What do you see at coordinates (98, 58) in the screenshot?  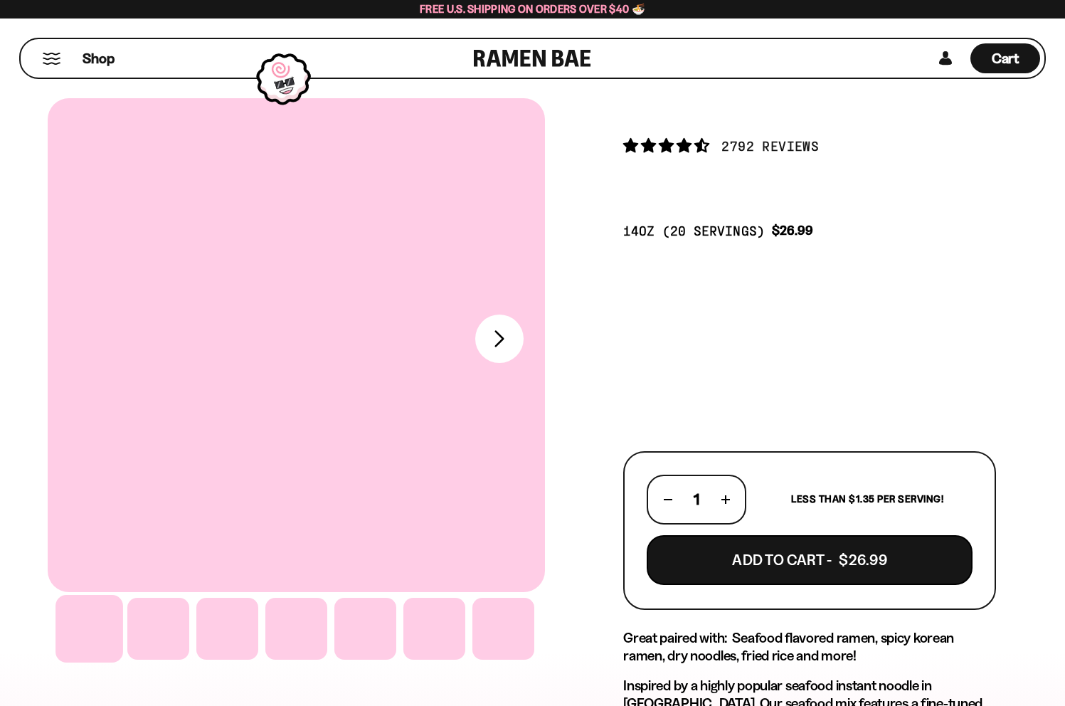 I see `a: Shop` at bounding box center [98, 58].